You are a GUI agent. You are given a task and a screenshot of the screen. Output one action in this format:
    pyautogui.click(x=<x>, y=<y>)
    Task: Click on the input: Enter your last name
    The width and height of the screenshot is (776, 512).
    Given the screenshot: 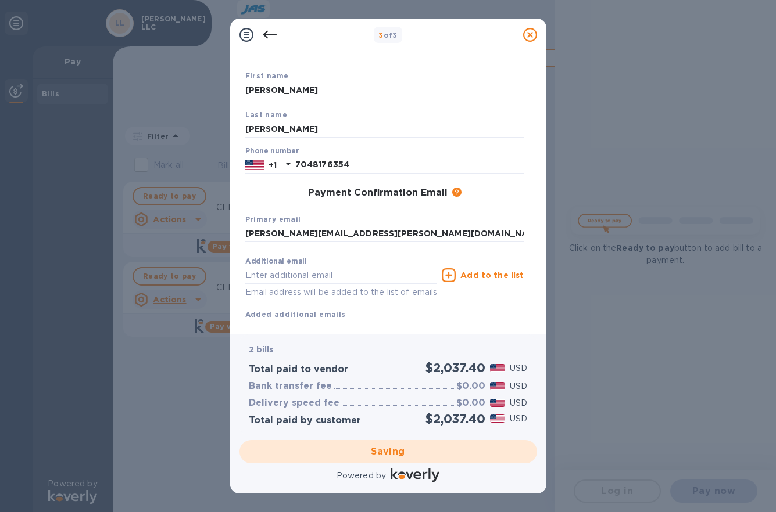 What is the action you would take?
    pyautogui.click(x=385, y=129)
    